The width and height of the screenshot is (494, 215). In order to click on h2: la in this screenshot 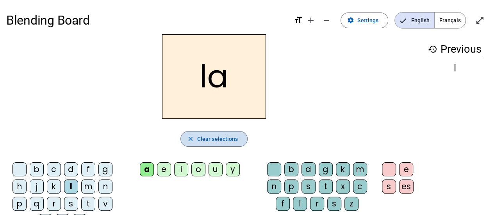, I will do `click(214, 77)`.